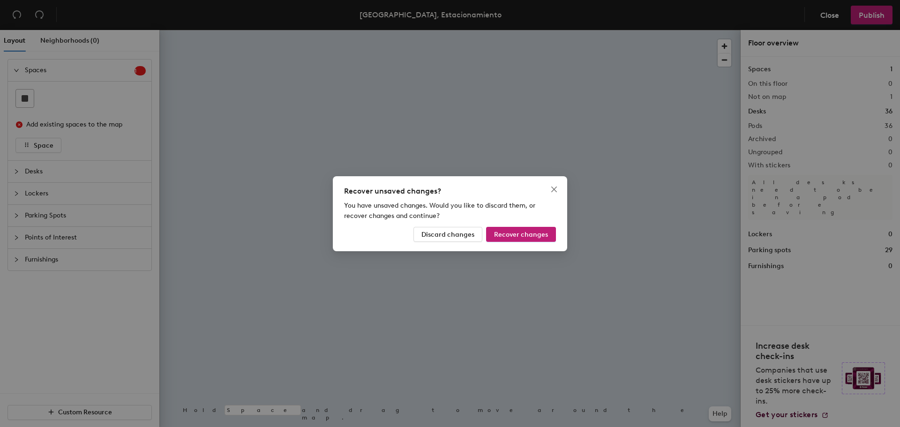 The height and width of the screenshot is (427, 900). I want to click on span: close, so click(554, 189).